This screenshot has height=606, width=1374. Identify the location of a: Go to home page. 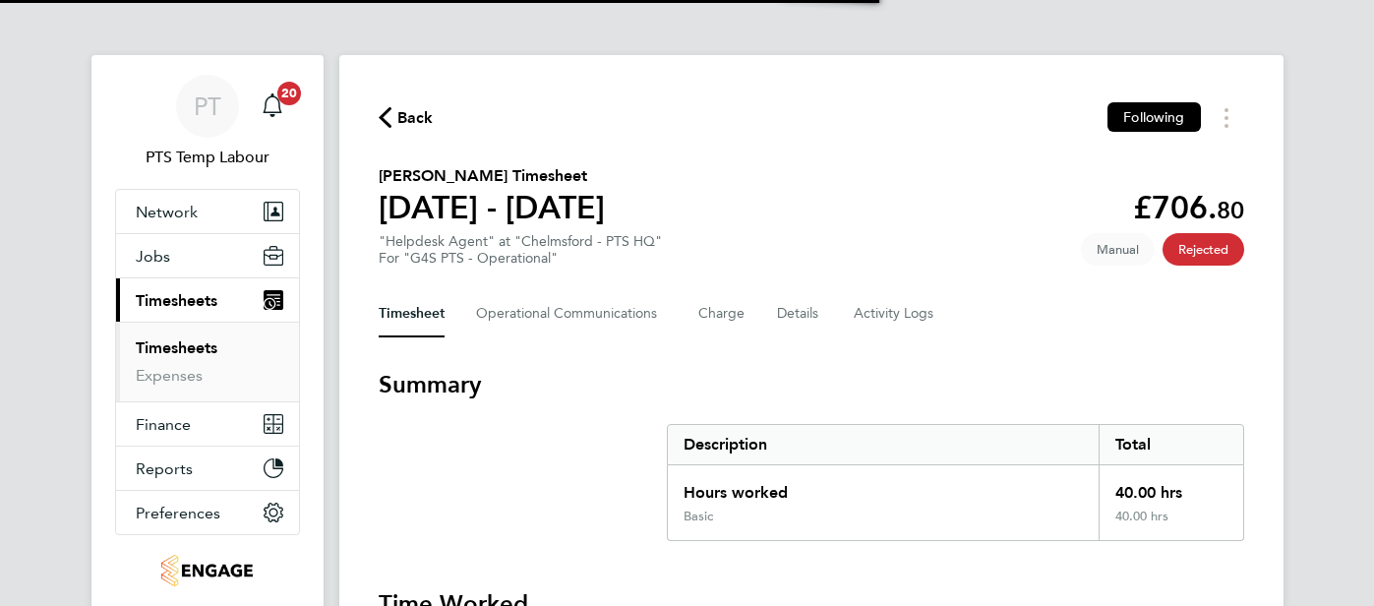
(208, 570).